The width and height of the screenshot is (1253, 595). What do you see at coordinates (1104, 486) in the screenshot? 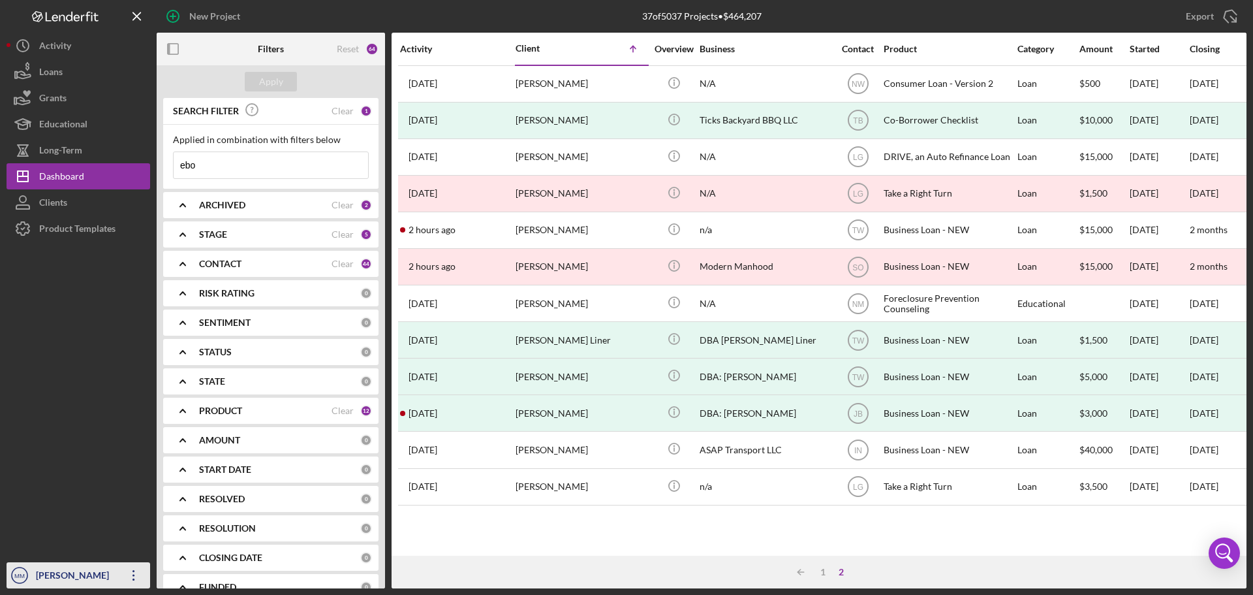
I see `div: $3,500` at bounding box center [1104, 486].